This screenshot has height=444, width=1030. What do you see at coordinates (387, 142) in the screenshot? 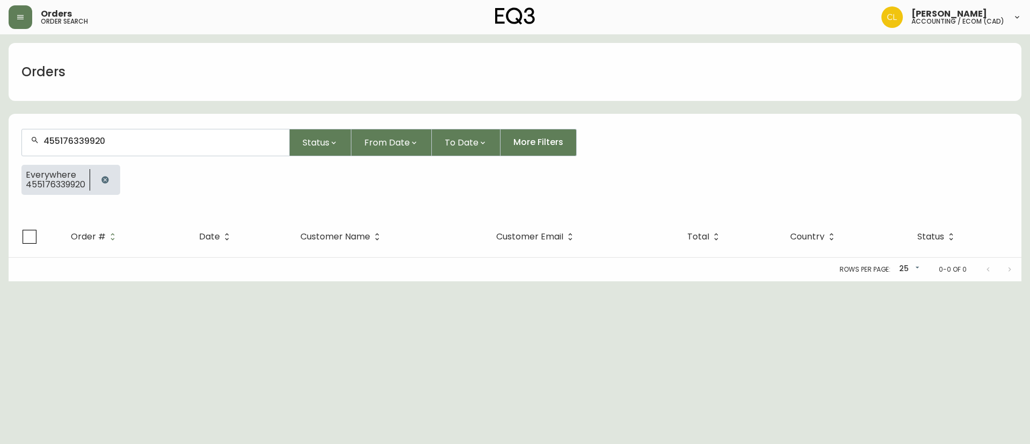
I see `span: From Date` at bounding box center [387, 142].